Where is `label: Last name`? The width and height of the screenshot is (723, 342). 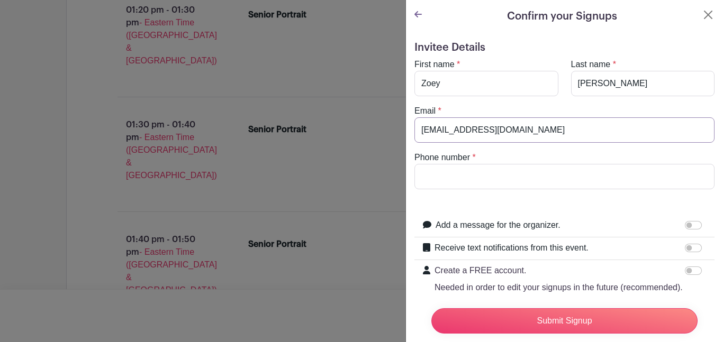
label: Last name is located at coordinates (591, 65).